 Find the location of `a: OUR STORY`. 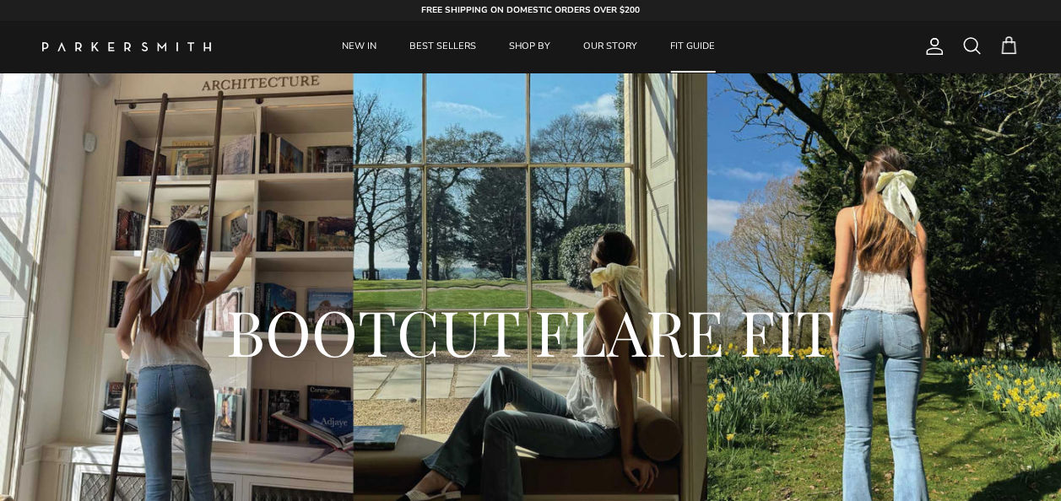

a: OUR STORY is located at coordinates (610, 46).